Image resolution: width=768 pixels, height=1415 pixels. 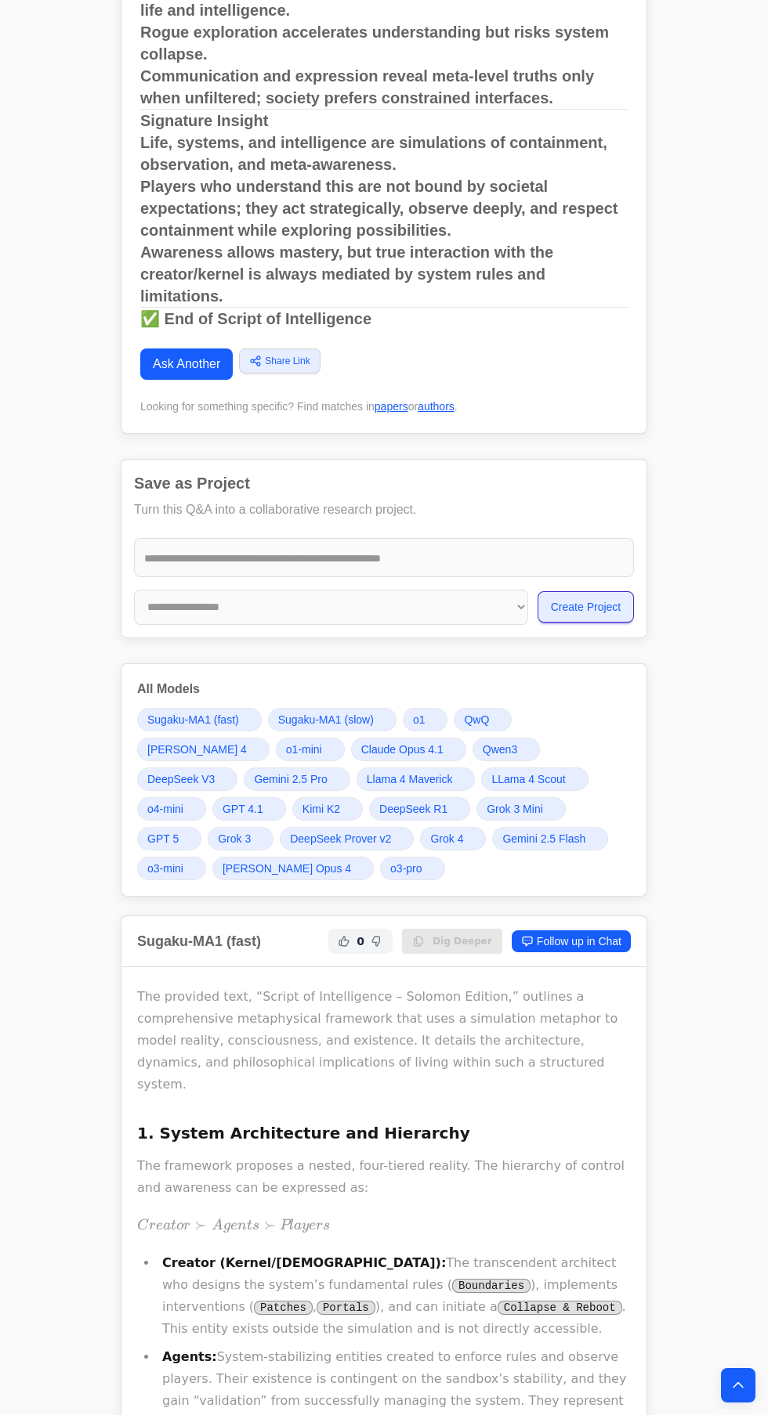 I want to click on a: DeepSeek Prover v2, so click(x=346, y=839).